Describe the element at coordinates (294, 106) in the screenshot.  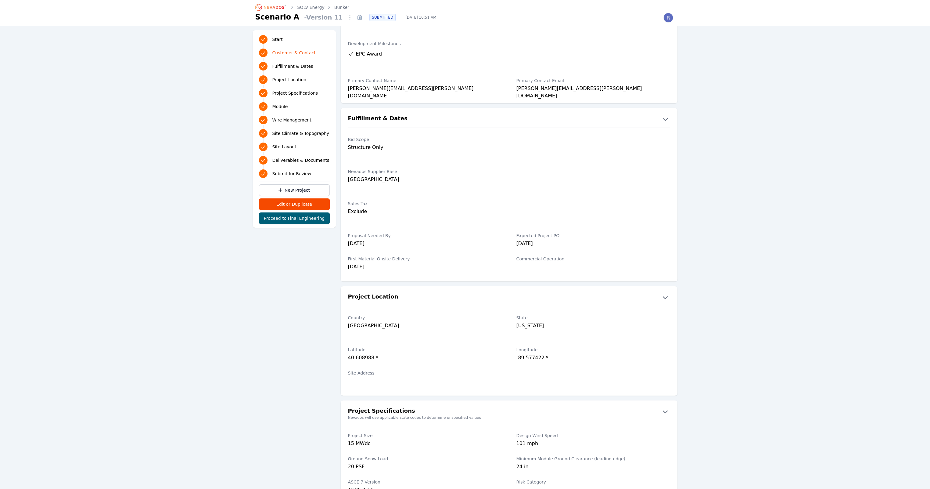
I see `nav: Progress` at that location.